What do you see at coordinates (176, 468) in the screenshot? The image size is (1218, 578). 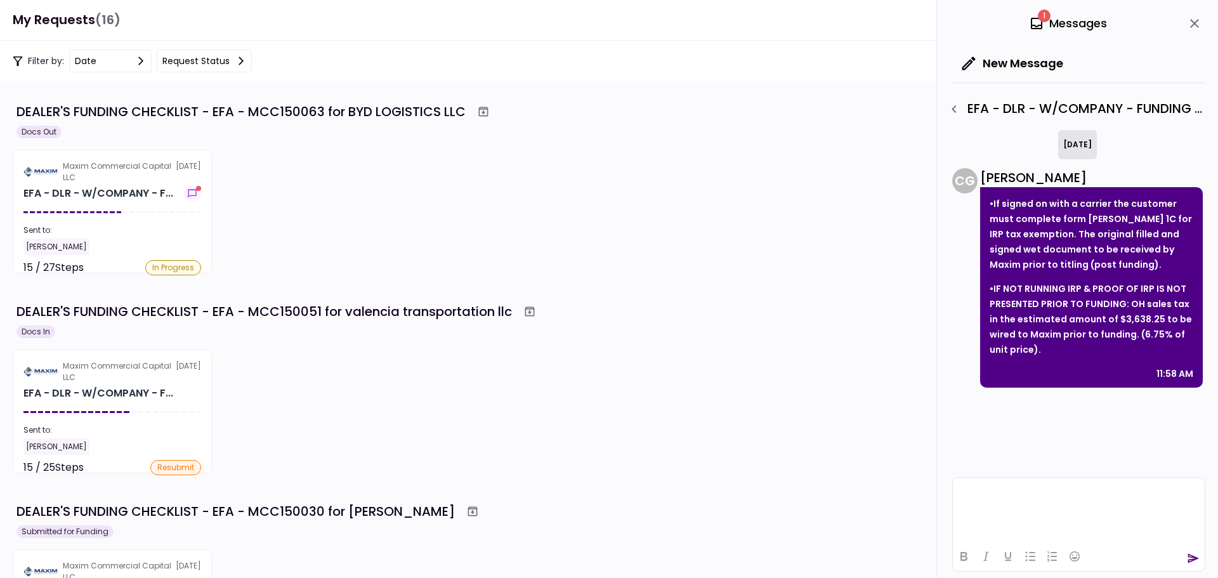 I see `div: resubmit` at bounding box center [176, 468].